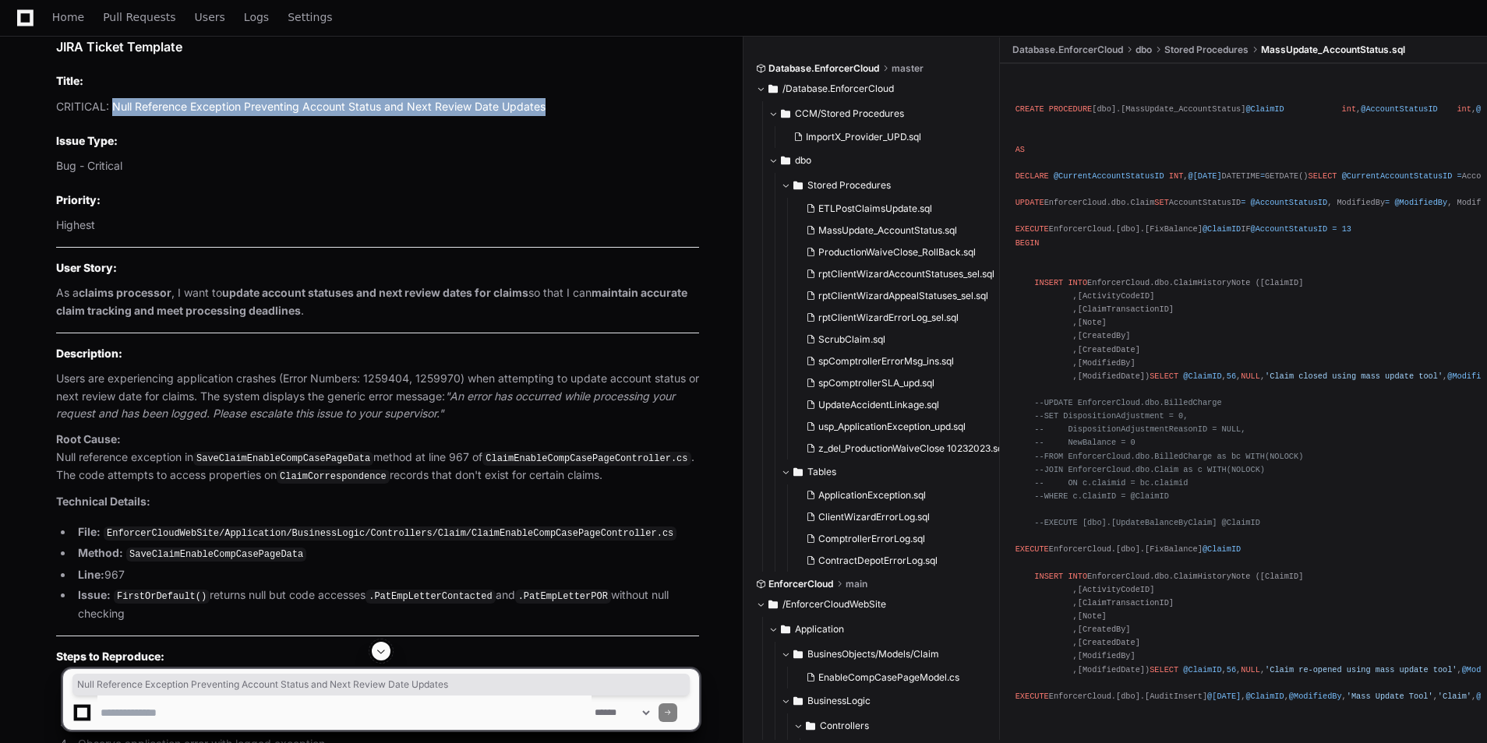 The width and height of the screenshot is (1487, 743). I want to click on strong: Method:, so click(101, 552).